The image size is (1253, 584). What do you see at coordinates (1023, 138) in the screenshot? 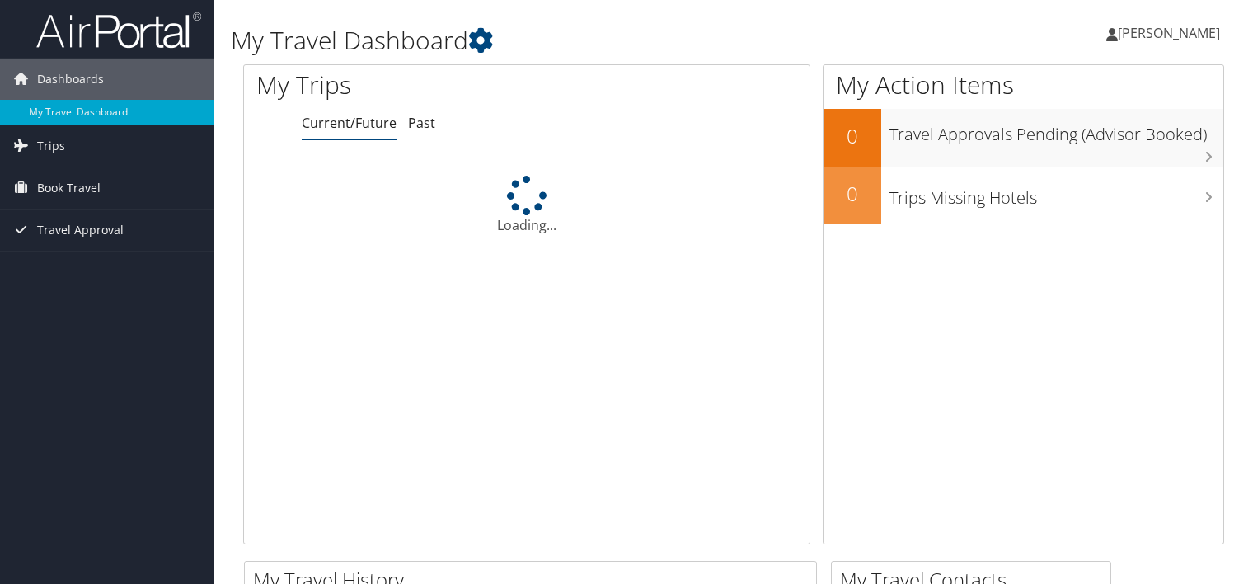
I see `a: 0Travel Approvals Pending (Advisor Booked)` at bounding box center [1023, 138].